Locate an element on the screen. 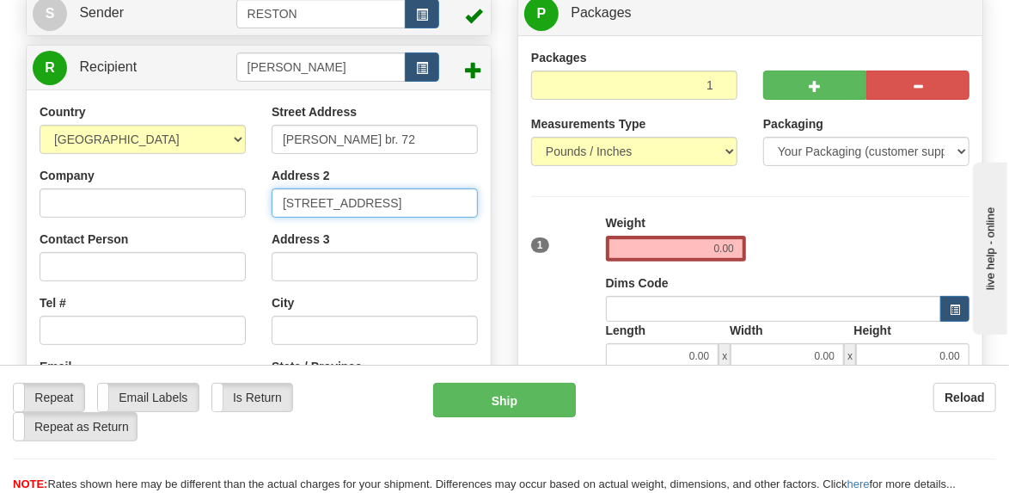 This screenshot has width=1009, height=493. label: Contact Person is located at coordinates (83, 239).